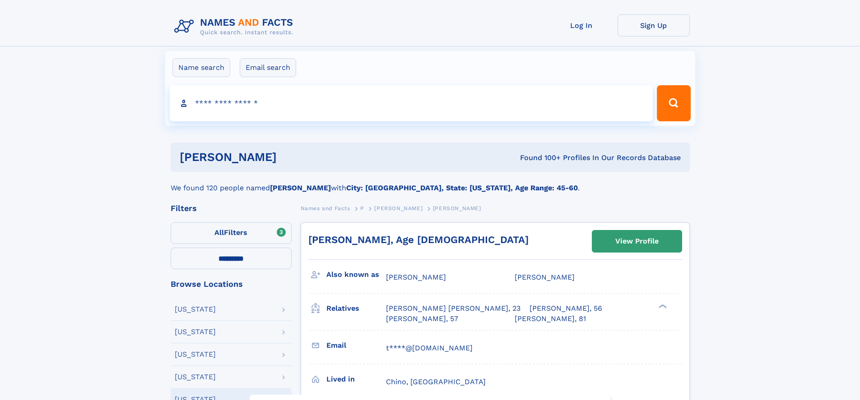 The height and width of the screenshot is (400, 860). Describe the element at coordinates (231, 233) in the screenshot. I see `label: Filters` at that location.